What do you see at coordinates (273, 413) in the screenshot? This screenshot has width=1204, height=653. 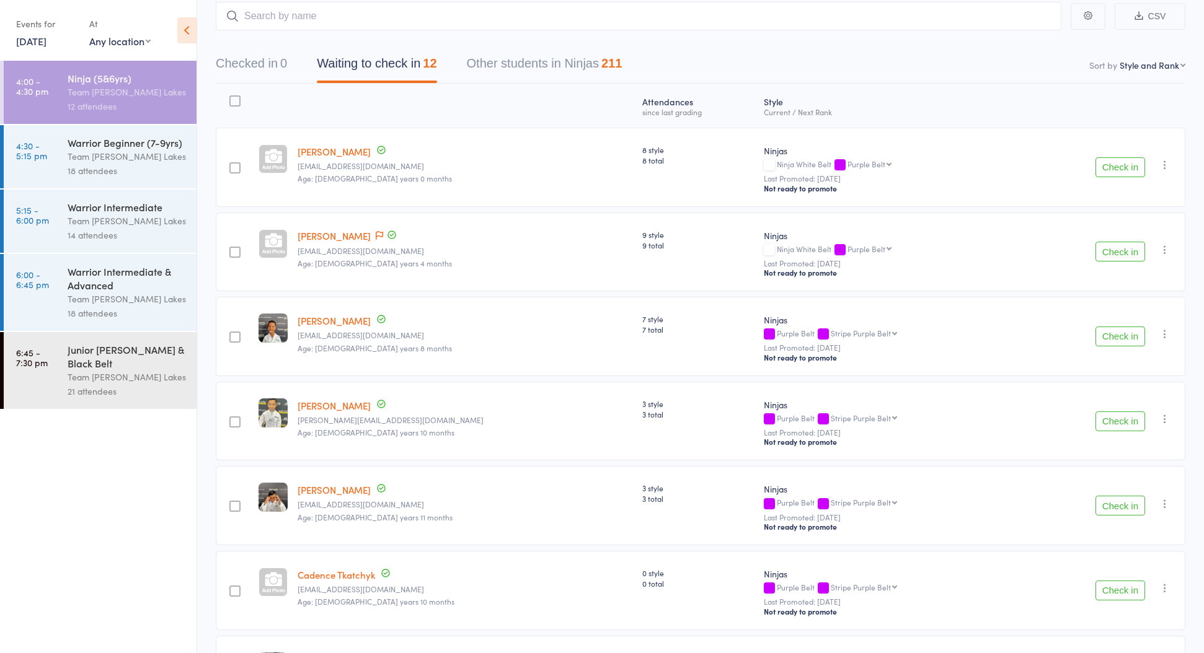 I see `img: image1748646559.png` at bounding box center [273, 413].